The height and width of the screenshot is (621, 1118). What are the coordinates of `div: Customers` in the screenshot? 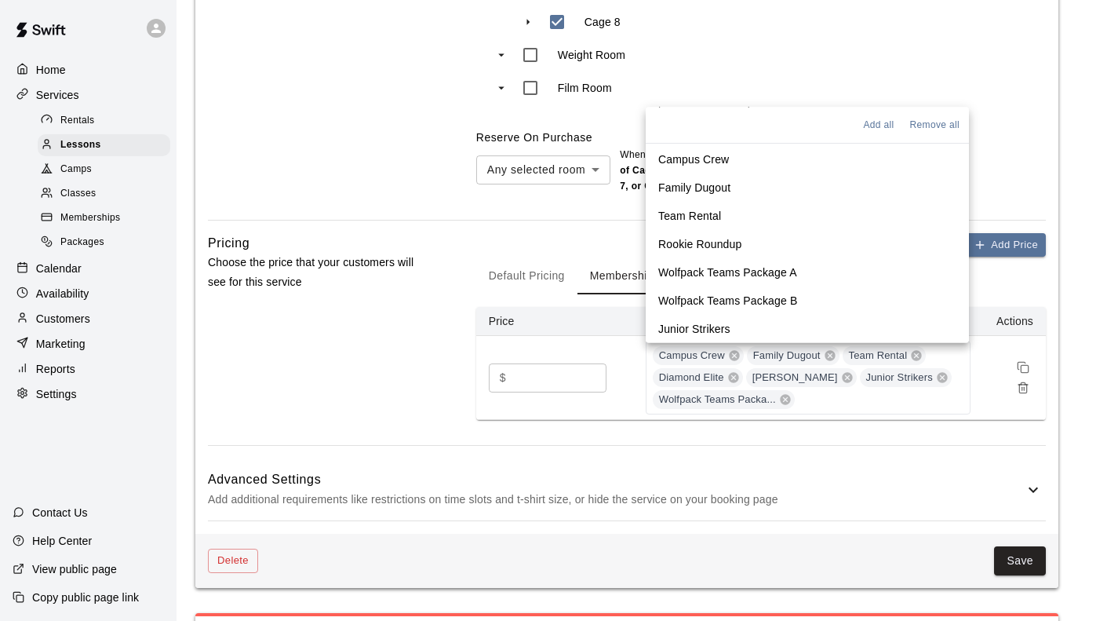 It's located at (88, 319).